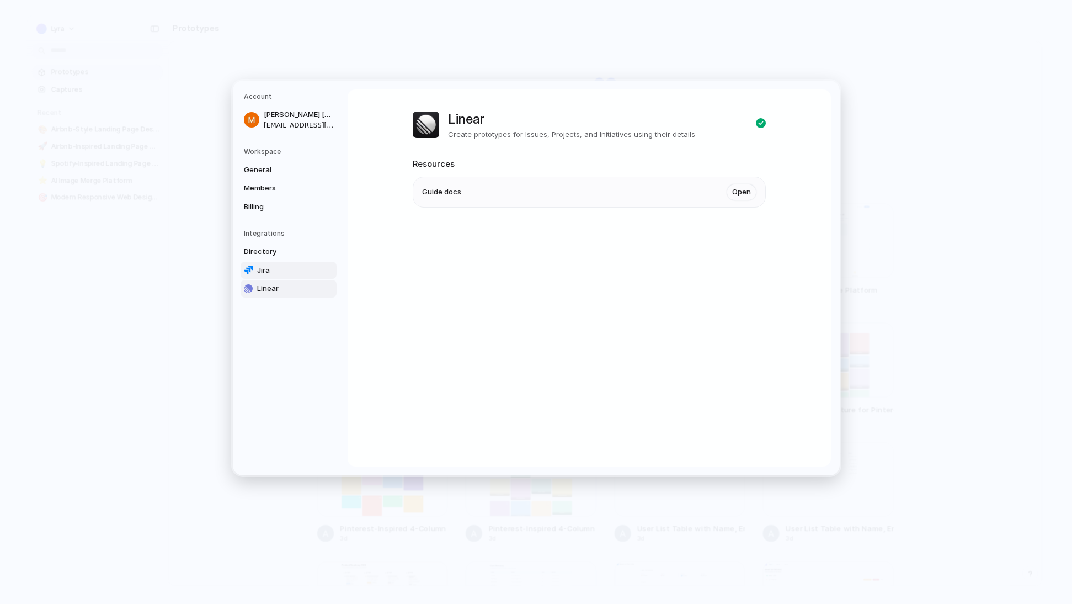 The width and height of the screenshot is (1072, 604). What do you see at coordinates (572, 119) in the screenshot?
I see `h1: Linear` at bounding box center [572, 119].